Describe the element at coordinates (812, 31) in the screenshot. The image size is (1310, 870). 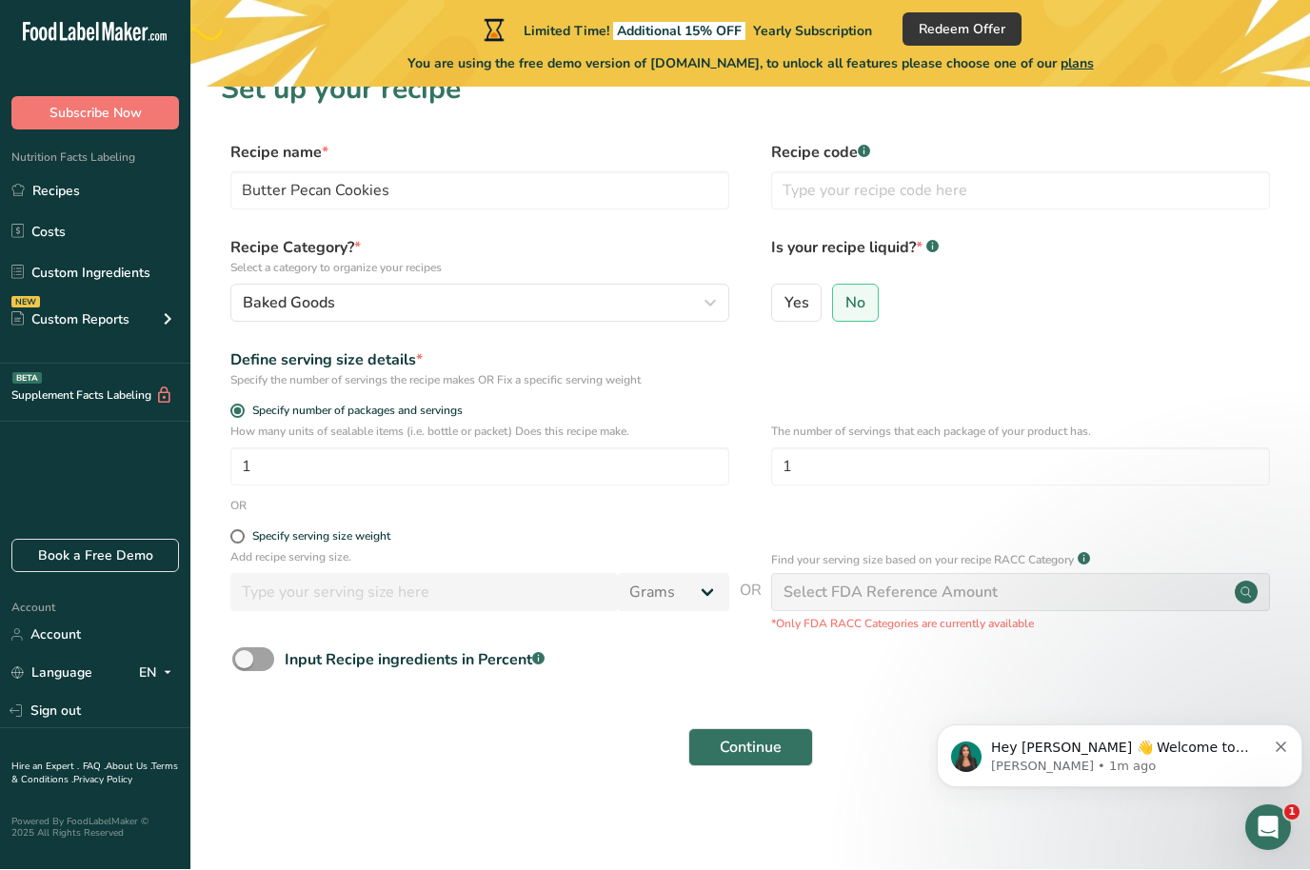
I see `span: Yearly Subscription` at that location.